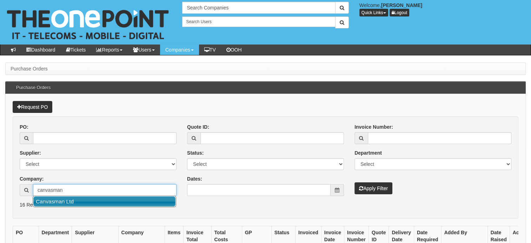  I want to click on a: OOH, so click(234, 50).